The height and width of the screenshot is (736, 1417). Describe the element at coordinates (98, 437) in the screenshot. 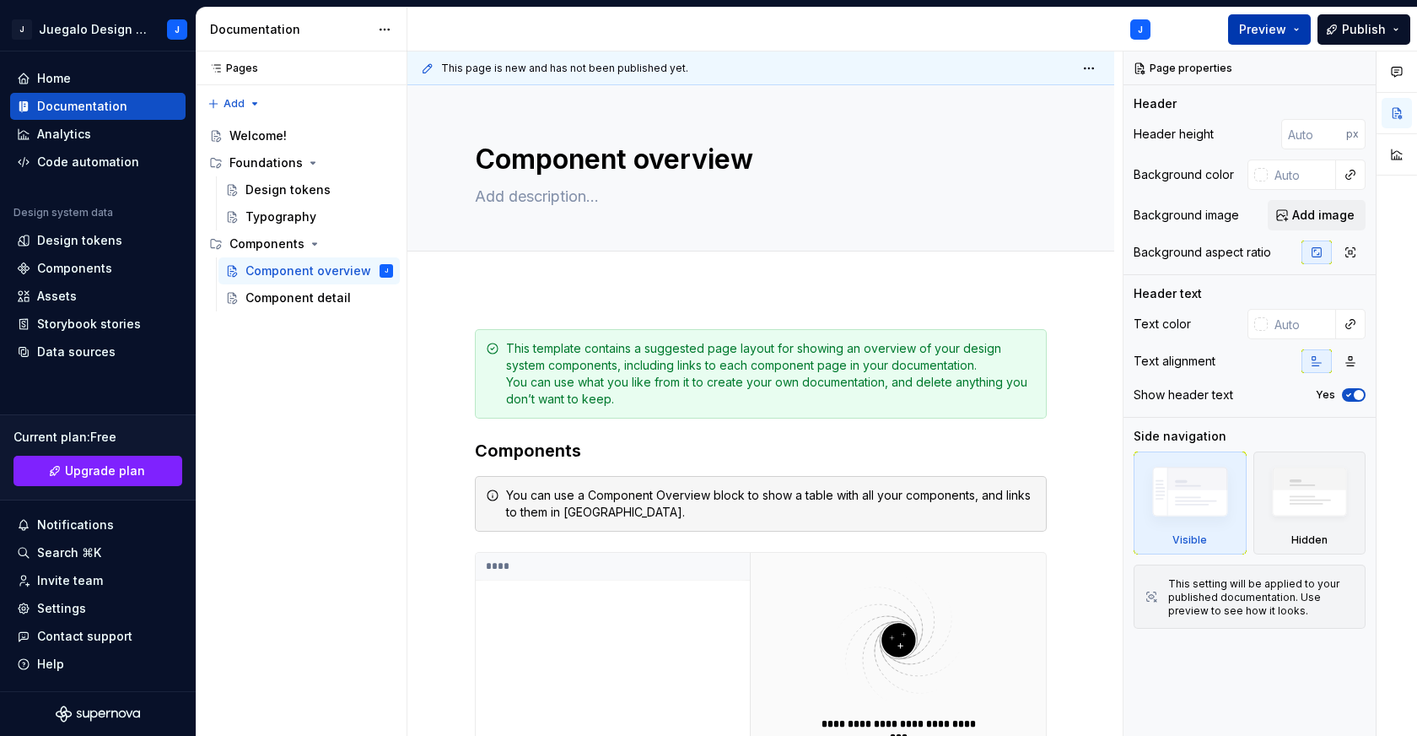

I see `div: Current plan : Free` at that location.